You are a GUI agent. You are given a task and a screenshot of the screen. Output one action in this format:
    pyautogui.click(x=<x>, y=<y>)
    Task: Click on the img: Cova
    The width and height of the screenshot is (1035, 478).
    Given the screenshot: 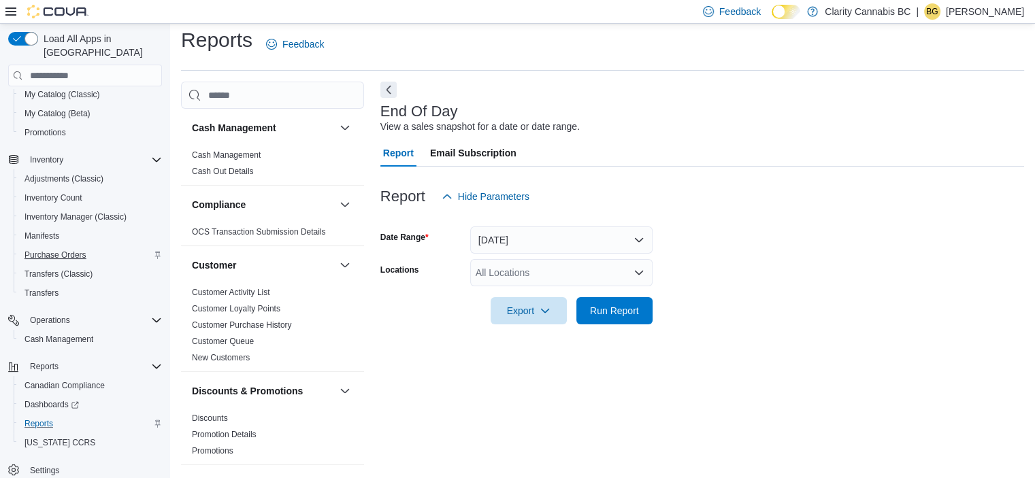 What is the action you would take?
    pyautogui.click(x=58, y=12)
    